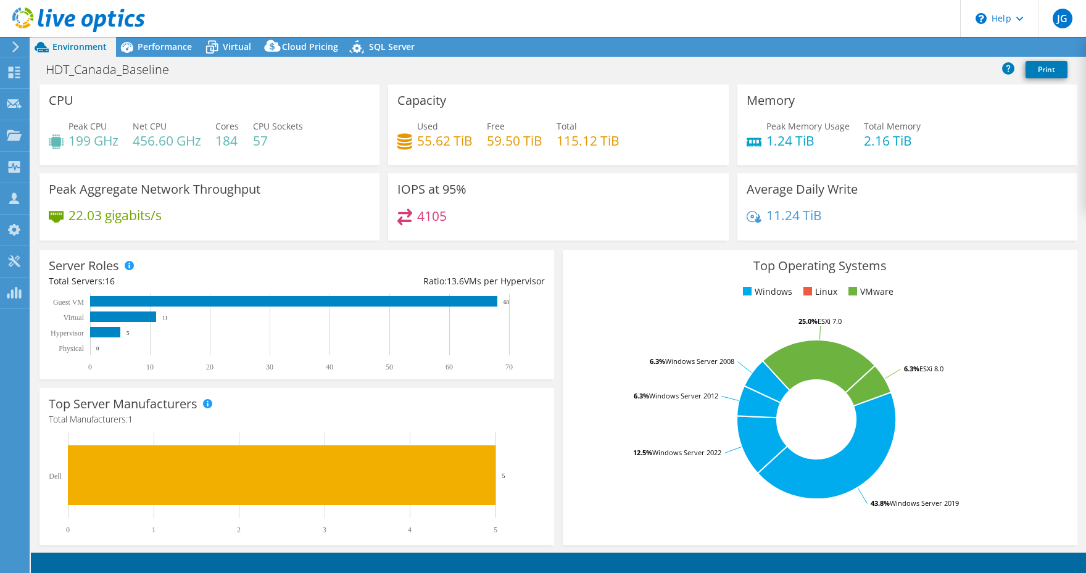 The width and height of the screenshot is (1086, 573). I want to click on span: Peak CPU, so click(88, 126).